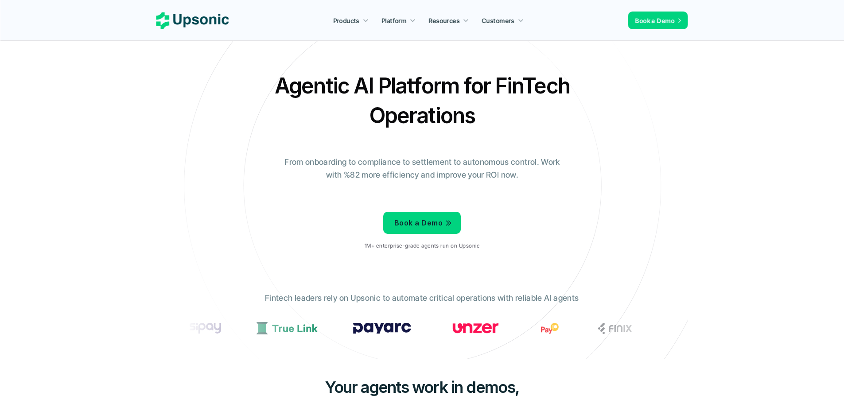 The height and width of the screenshot is (396, 844). What do you see at coordinates (422, 169) in the screenshot?
I see `p: From onboarding to compliance to settlement to autonomous control. Work with %82 more efficiency ...` at bounding box center [422, 169].